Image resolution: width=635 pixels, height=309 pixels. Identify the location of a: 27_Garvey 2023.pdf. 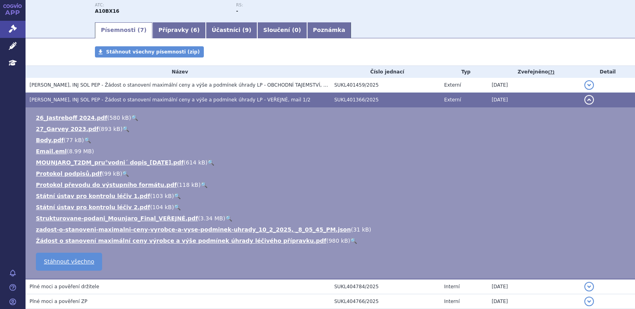
(67, 129).